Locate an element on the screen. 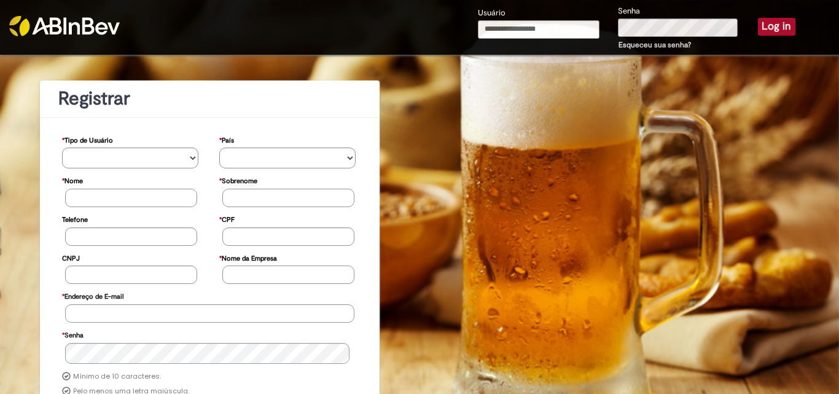 The height and width of the screenshot is (394, 839). label: CNPJ is located at coordinates (71, 257).